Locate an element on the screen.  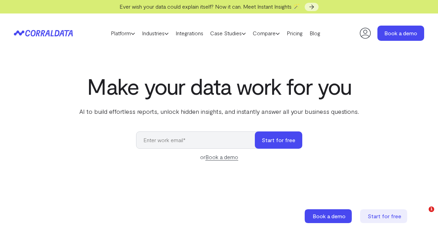
div: or is located at coordinates (219, 157).